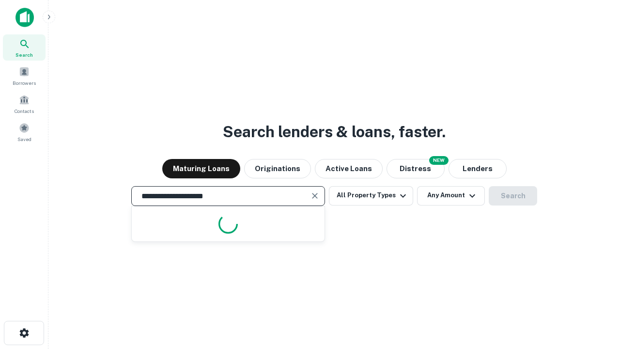 This screenshot has width=620, height=349. I want to click on div: Borrowers, so click(24, 76).